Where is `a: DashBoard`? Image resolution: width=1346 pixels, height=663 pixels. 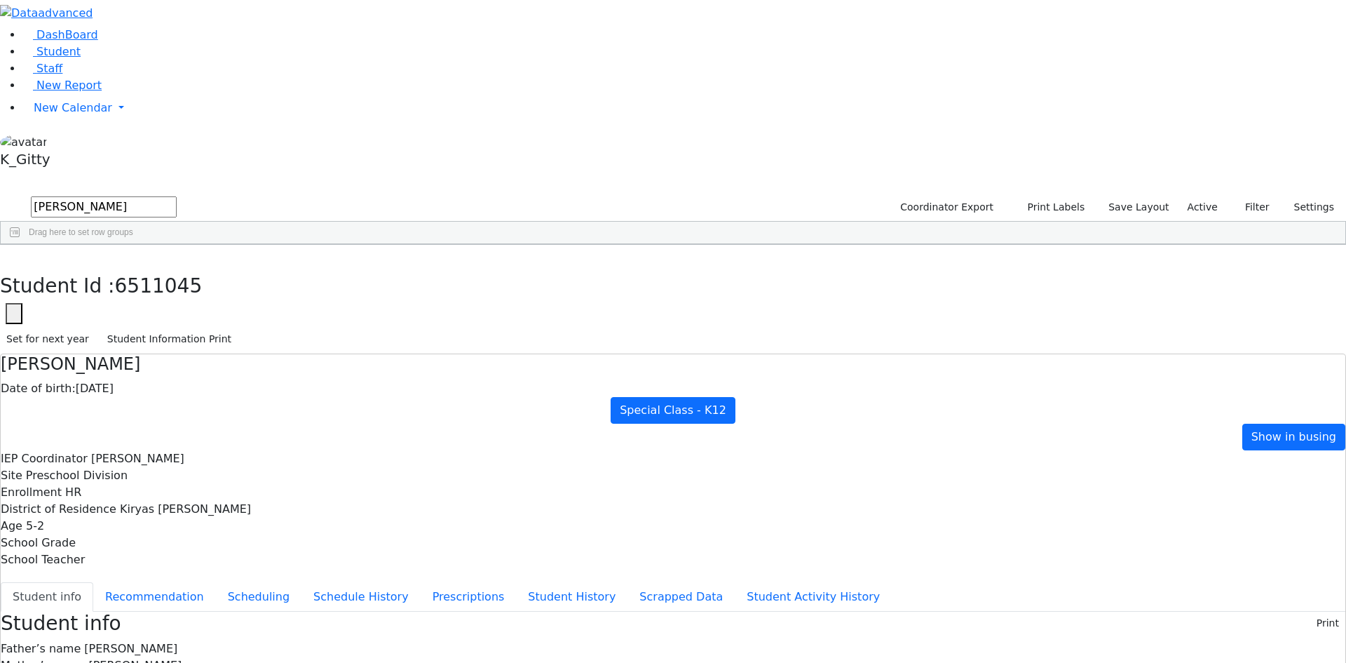 a: DashBoard is located at coordinates (60, 34).